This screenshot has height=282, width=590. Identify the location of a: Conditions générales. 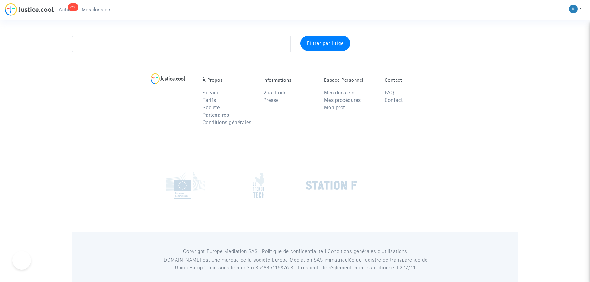
(227, 122).